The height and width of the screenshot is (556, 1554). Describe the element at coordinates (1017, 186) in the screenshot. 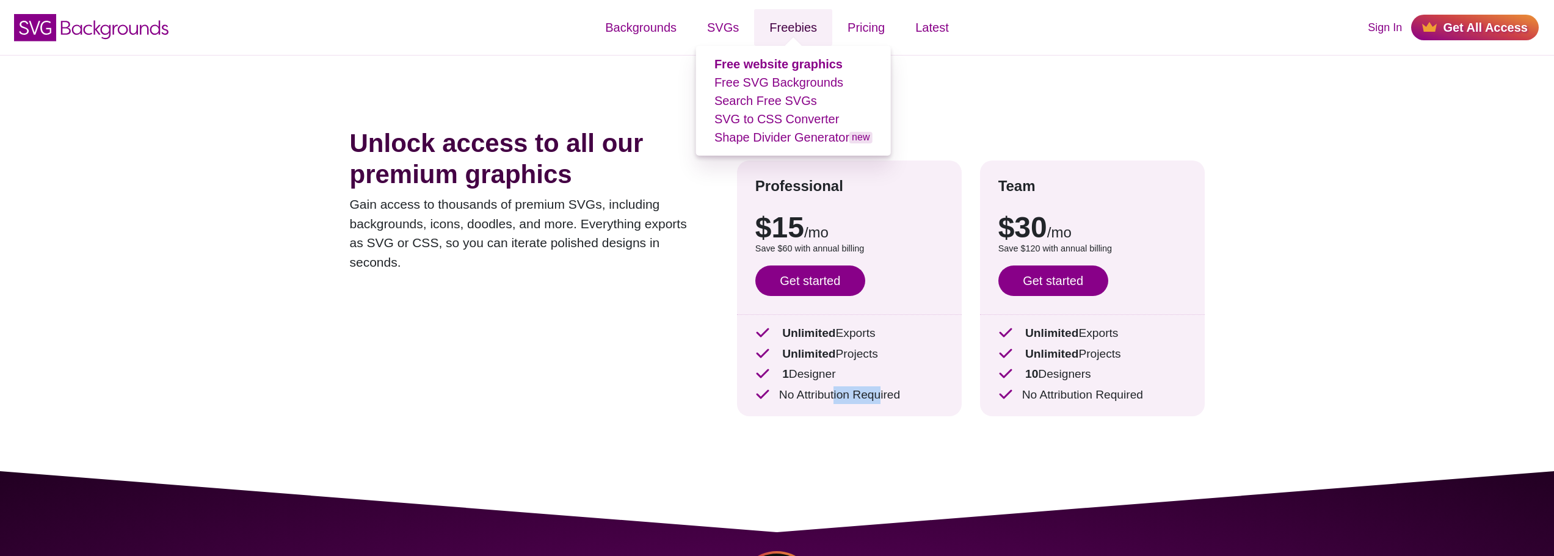

I see `strong: Team` at that location.